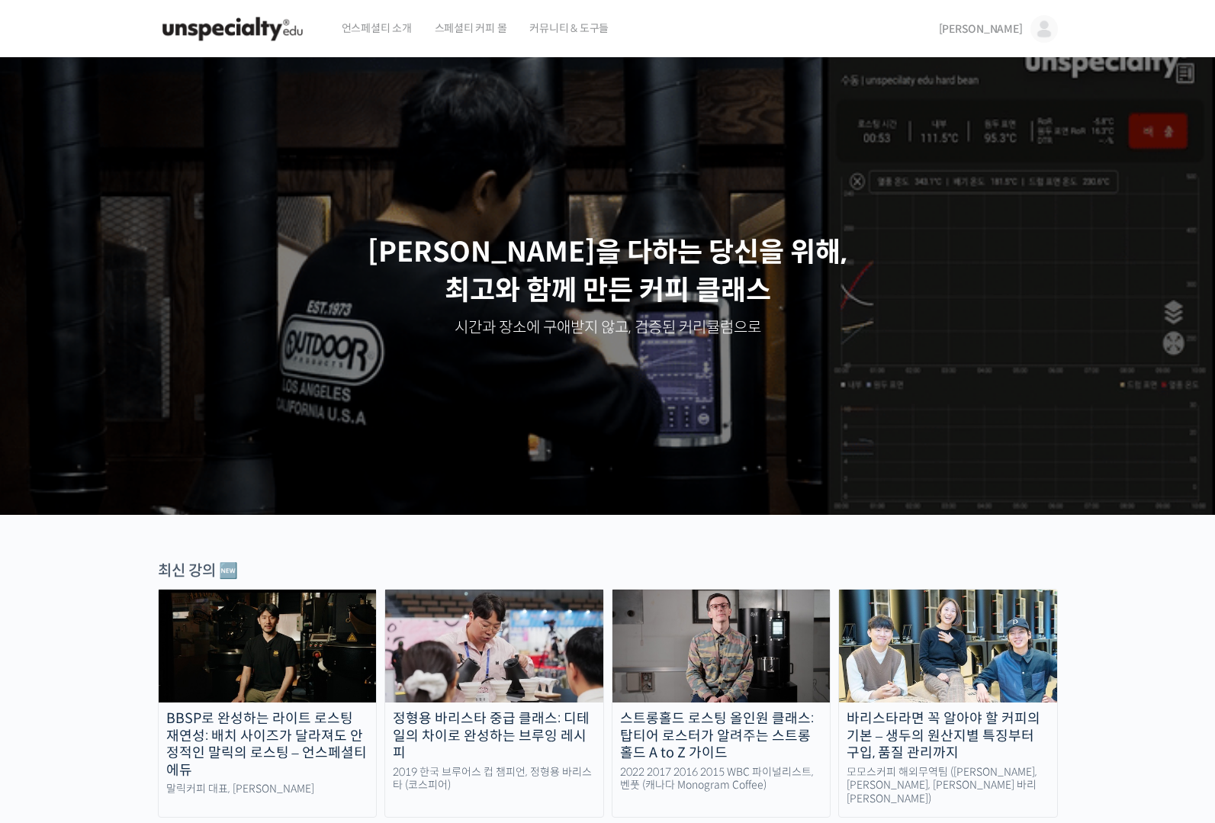 Image resolution: width=1215 pixels, height=823 pixels. Describe the element at coordinates (494, 703) in the screenshot. I see `a: 정형용 바리스타 중급 클래스: 디테일의 차이로 완성하는 브루잉 레시피 2019 한국 브루어스 컵 챔피언, 정형용 바리스타 (코스피어)` at that location.